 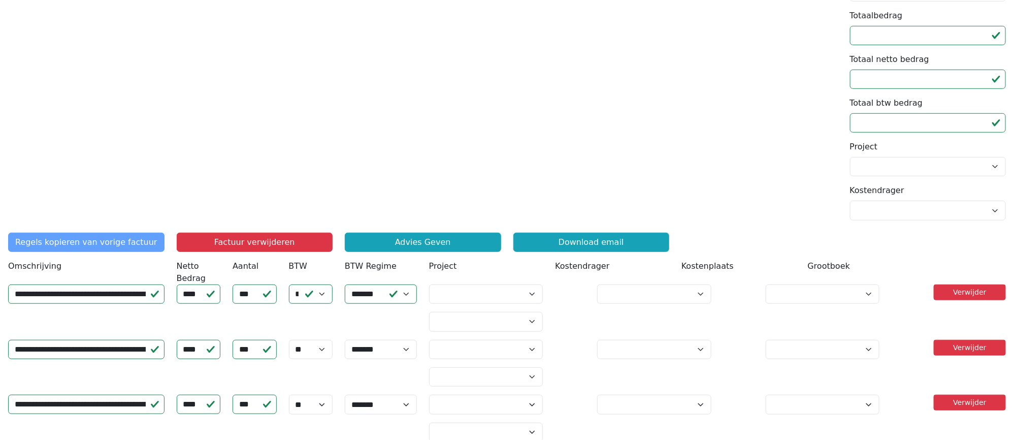 What do you see at coordinates (707, 266) in the screenshot?
I see `label: Kostenplaats` at bounding box center [707, 266].